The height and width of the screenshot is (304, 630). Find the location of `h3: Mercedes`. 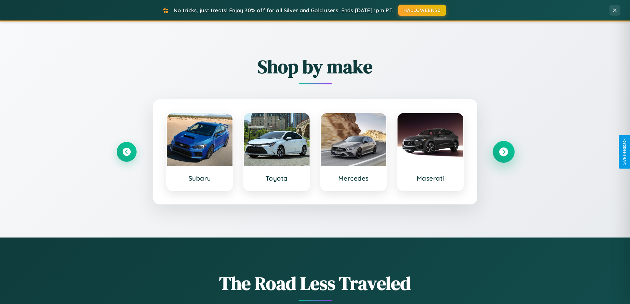

h3: Mercedes is located at coordinates (354, 178).